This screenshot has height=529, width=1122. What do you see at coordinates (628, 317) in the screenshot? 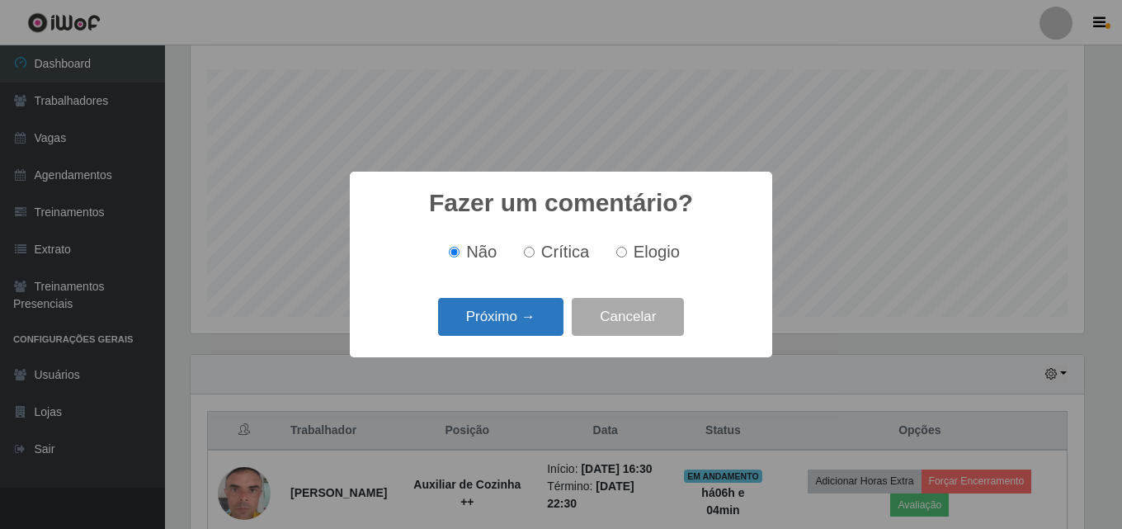
I see `button: Cancelar` at bounding box center [628, 317].